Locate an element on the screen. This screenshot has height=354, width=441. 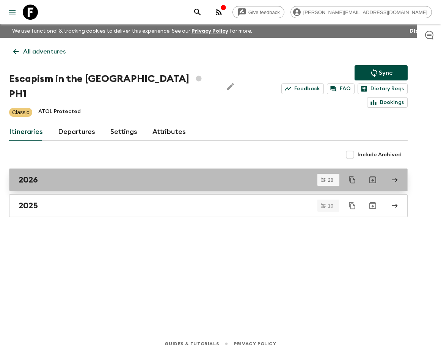
a: Departures is located at coordinates (77, 132).